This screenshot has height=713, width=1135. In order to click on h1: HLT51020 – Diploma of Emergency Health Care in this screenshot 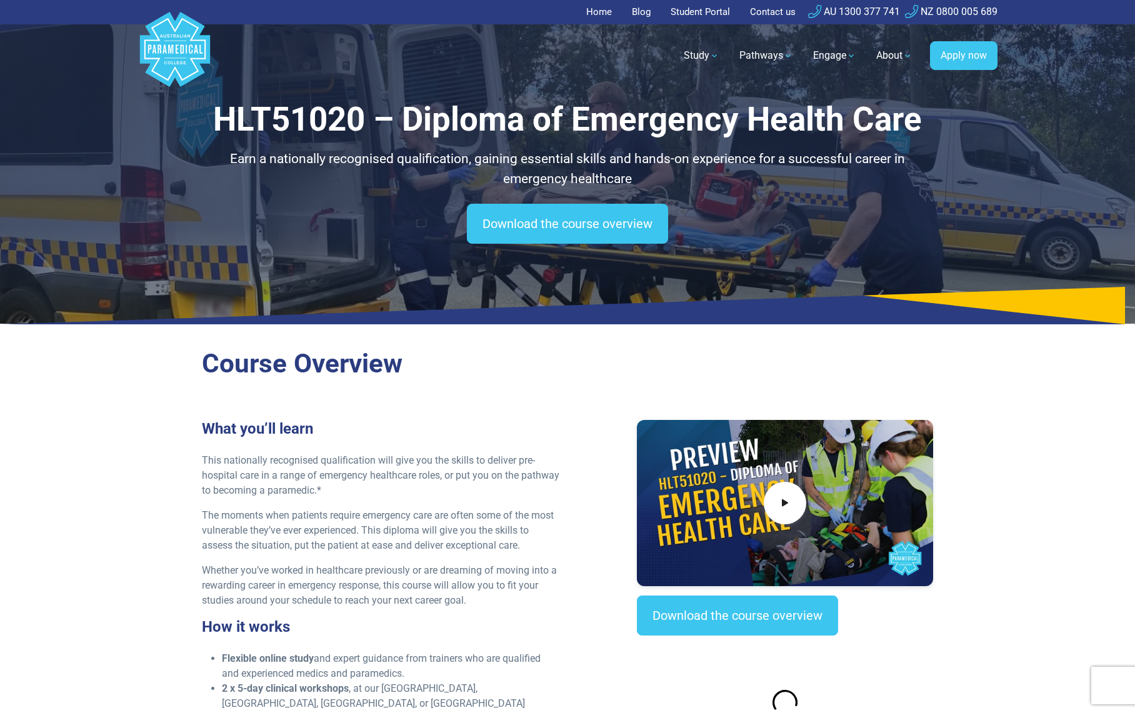, I will do `click(567, 119)`.